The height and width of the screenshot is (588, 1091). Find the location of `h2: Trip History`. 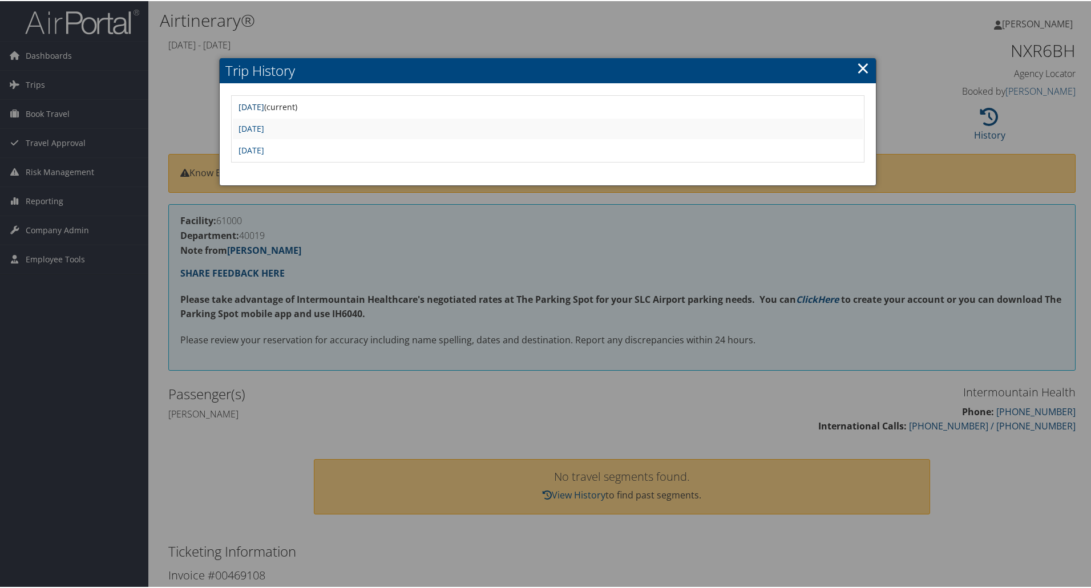

h2: Trip History is located at coordinates (548, 70).